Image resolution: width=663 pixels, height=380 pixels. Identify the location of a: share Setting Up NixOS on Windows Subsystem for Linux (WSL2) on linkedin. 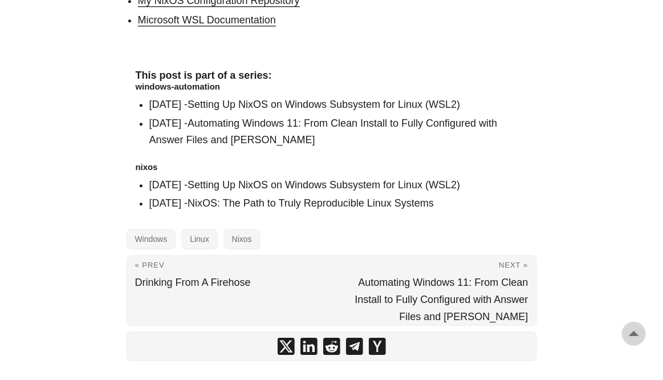
(309, 346).